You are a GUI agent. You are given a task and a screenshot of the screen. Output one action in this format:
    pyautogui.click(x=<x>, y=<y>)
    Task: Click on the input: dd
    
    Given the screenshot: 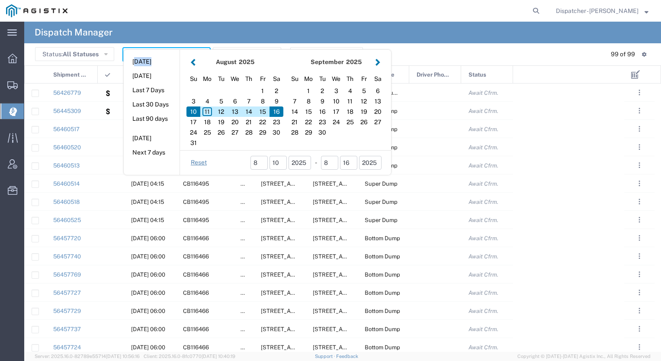 What is the action you would take?
    pyautogui.click(x=348, y=163)
    